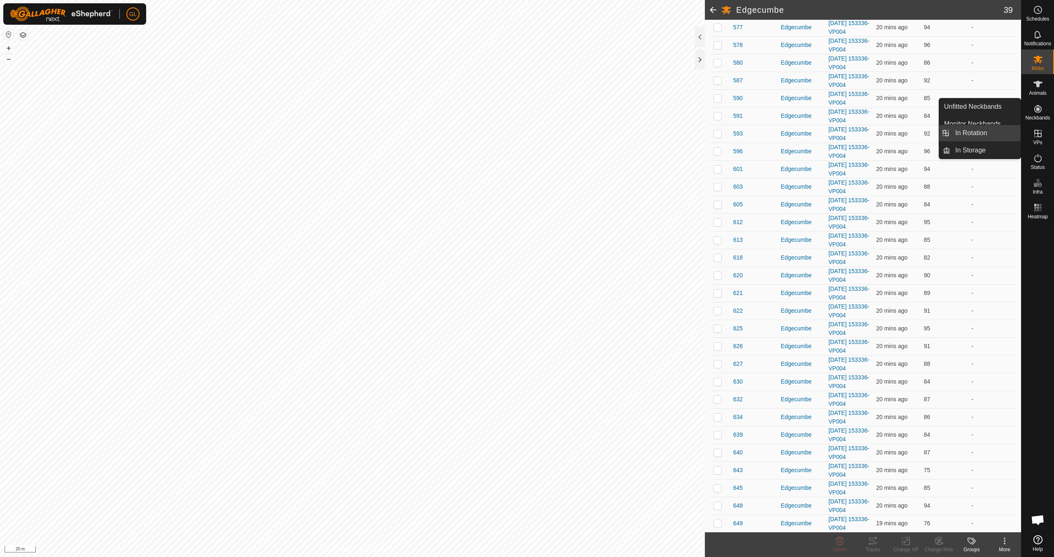 The image size is (1054, 557). Describe the element at coordinates (1009, 10) in the screenshot. I see `span: 39` at that location.